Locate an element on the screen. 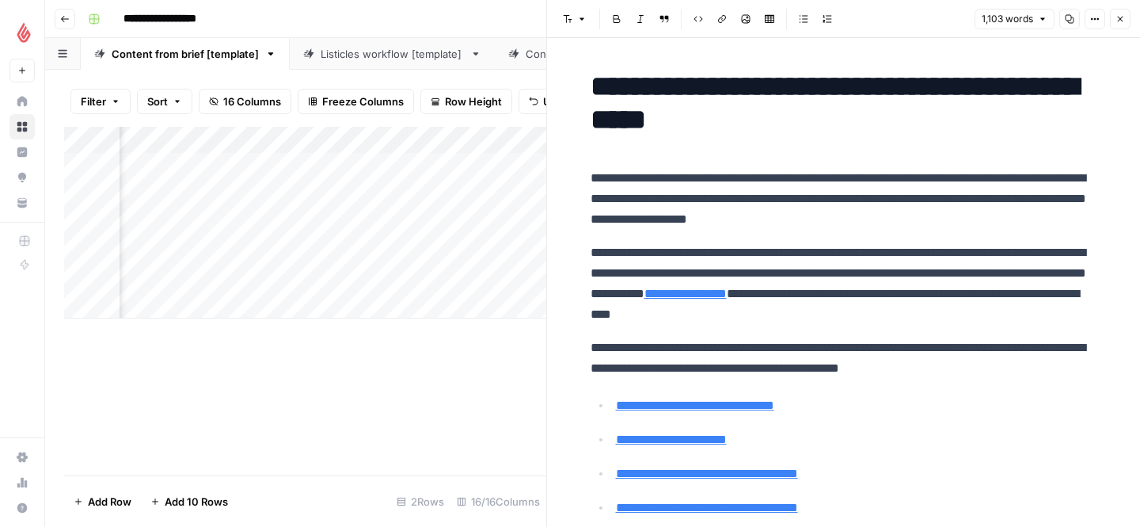 The image size is (1140, 527). a: Usage is located at coordinates (22, 482).